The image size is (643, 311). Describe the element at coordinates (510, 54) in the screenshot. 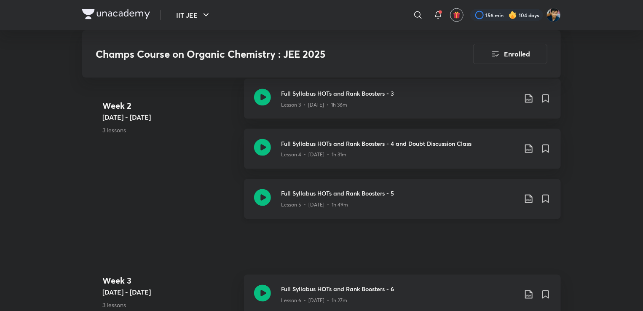

I see `button: Enrolled` at that location.